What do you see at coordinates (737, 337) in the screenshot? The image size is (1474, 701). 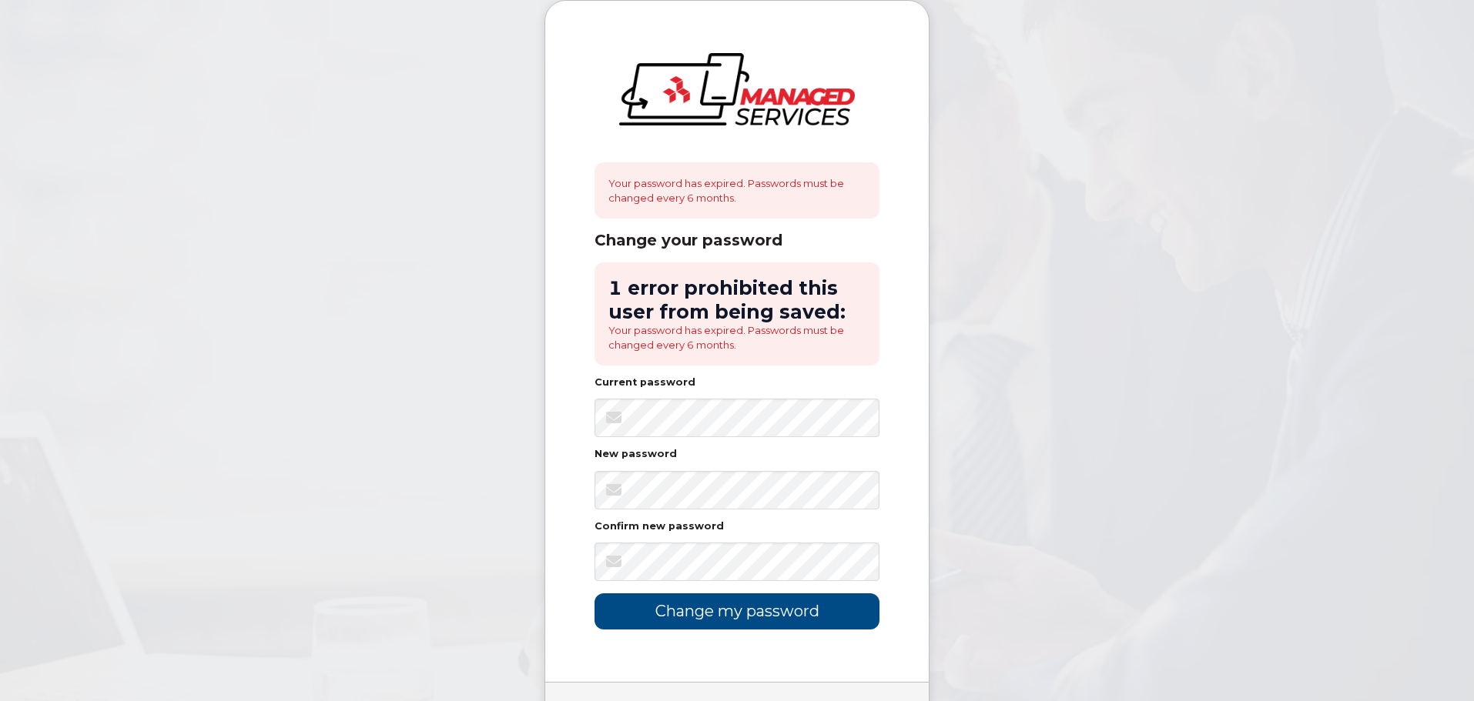 I see `li: Your password has expired. Passwords must be changed every 6 months.` at bounding box center [737, 337].